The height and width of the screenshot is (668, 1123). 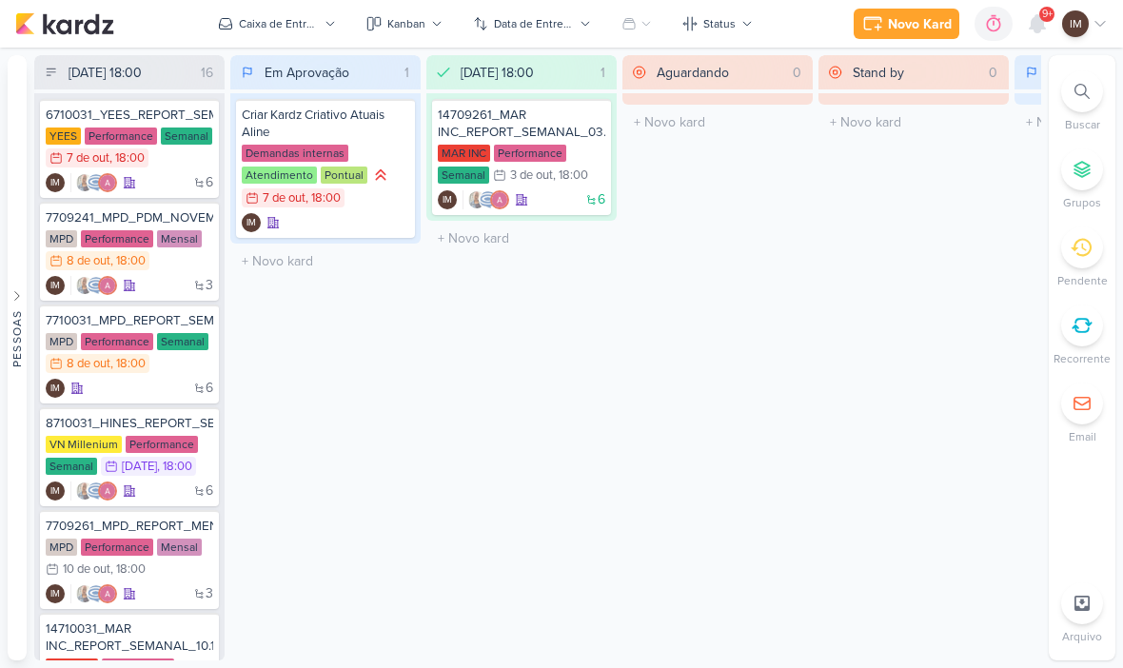 I want to click on div: 7710031_MPD_REPORT_SEMANAL_08.10, so click(x=129, y=321).